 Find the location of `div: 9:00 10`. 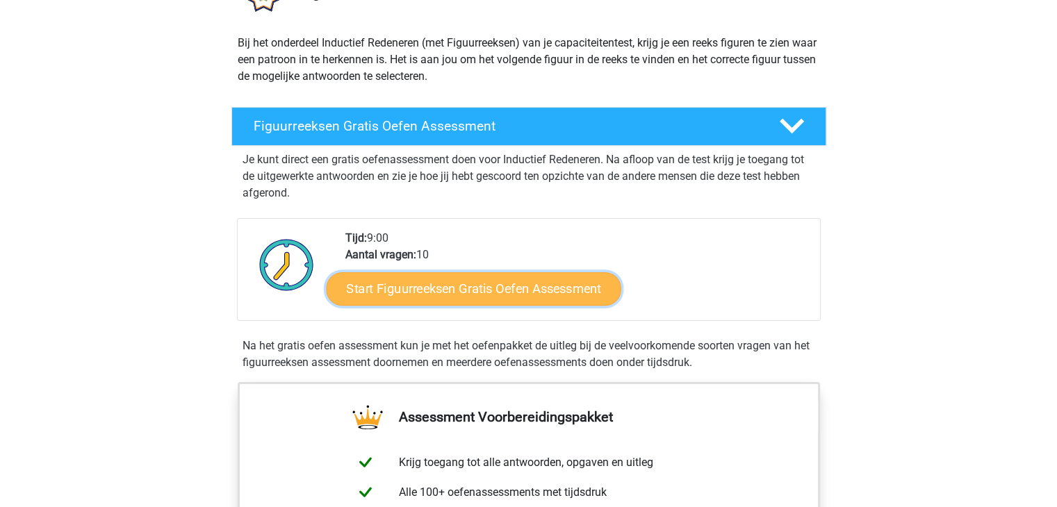

div: 9:00 10 is located at coordinates (577, 275).